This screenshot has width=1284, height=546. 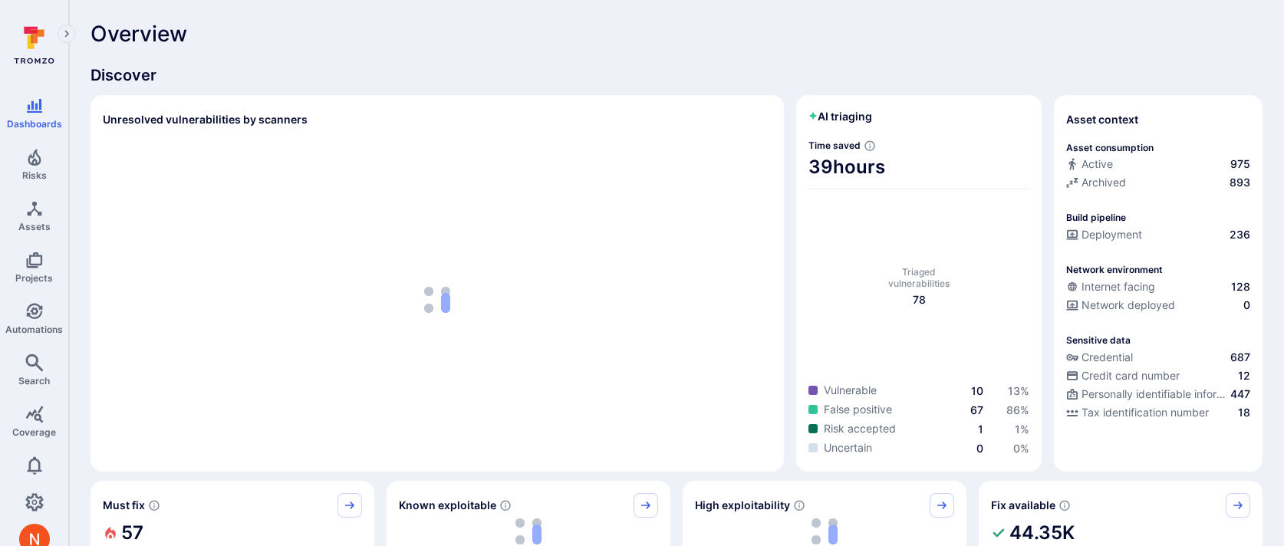 What do you see at coordinates (1158, 235) in the screenshot?
I see `a: Deployment236` at bounding box center [1158, 235].